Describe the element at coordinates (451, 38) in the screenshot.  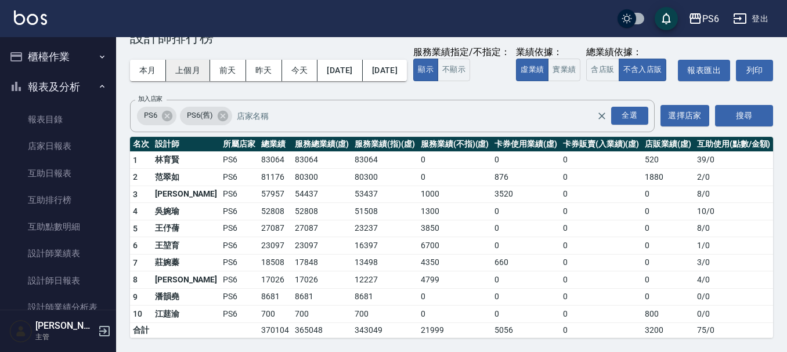
I see `h3: 設計師排行榜` at that location.